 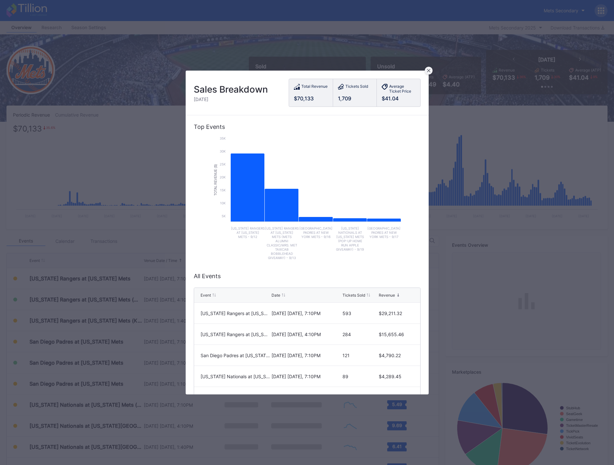 What do you see at coordinates (231, 89) in the screenshot?
I see `div: Sales Breakdown` at bounding box center [231, 89].